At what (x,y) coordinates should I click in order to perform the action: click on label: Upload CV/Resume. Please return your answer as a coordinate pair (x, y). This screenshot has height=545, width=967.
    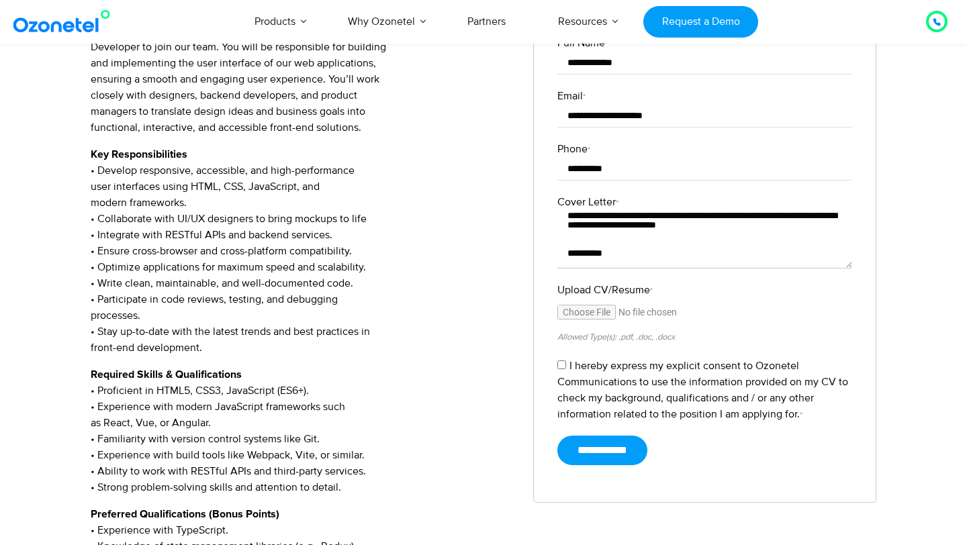
    Looking at the image, I should click on (705, 290).